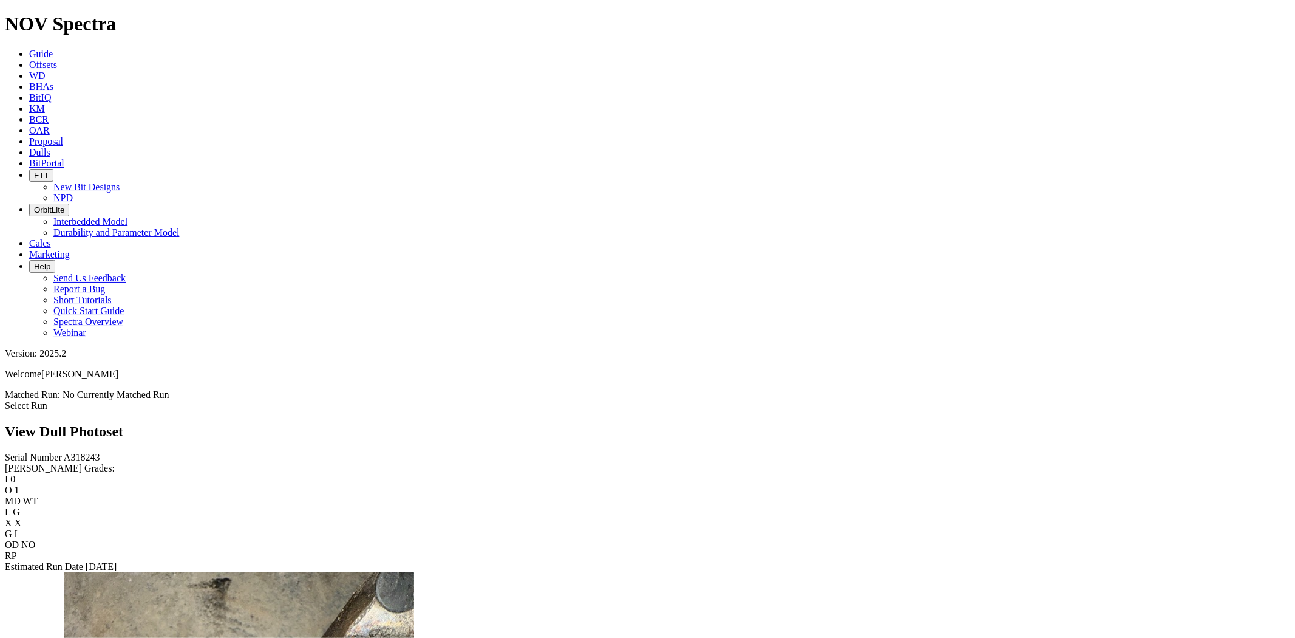  Describe the element at coordinates (39, 130) in the screenshot. I see `span: OAR` at that location.